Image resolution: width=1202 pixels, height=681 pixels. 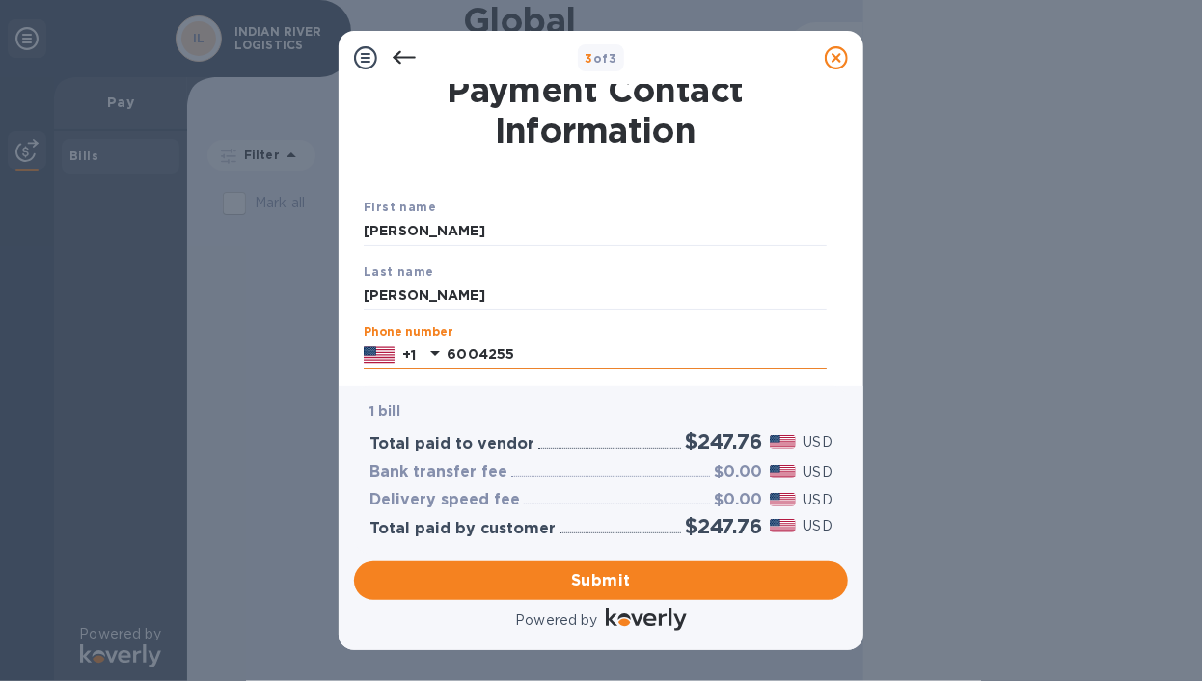 What do you see at coordinates (556, 620) in the screenshot?
I see `p: Powered by` at bounding box center [556, 620].